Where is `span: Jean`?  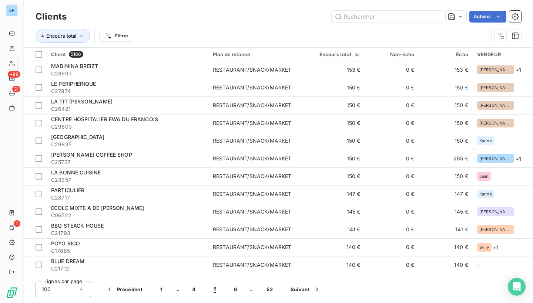
span: Jean is located at coordinates (484, 176).